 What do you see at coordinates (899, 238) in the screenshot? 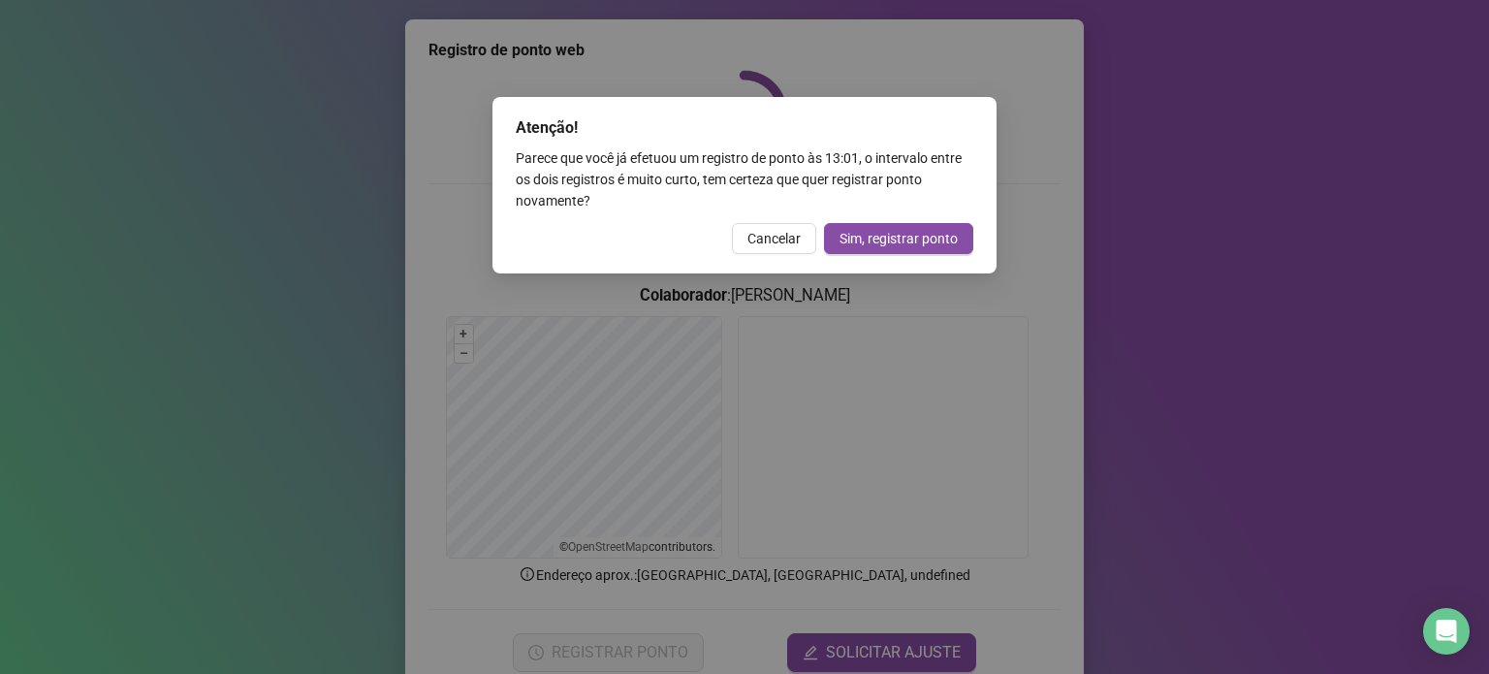
I see `button: Sim, registrar ponto` at bounding box center [899, 238].